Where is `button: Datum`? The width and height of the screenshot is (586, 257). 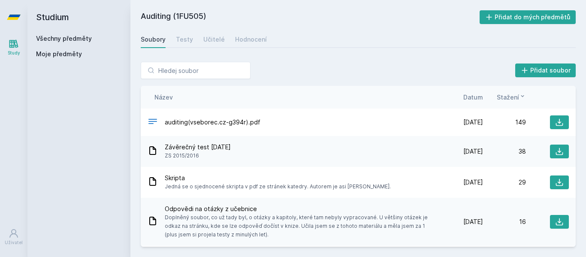
button: Datum is located at coordinates (473, 97).